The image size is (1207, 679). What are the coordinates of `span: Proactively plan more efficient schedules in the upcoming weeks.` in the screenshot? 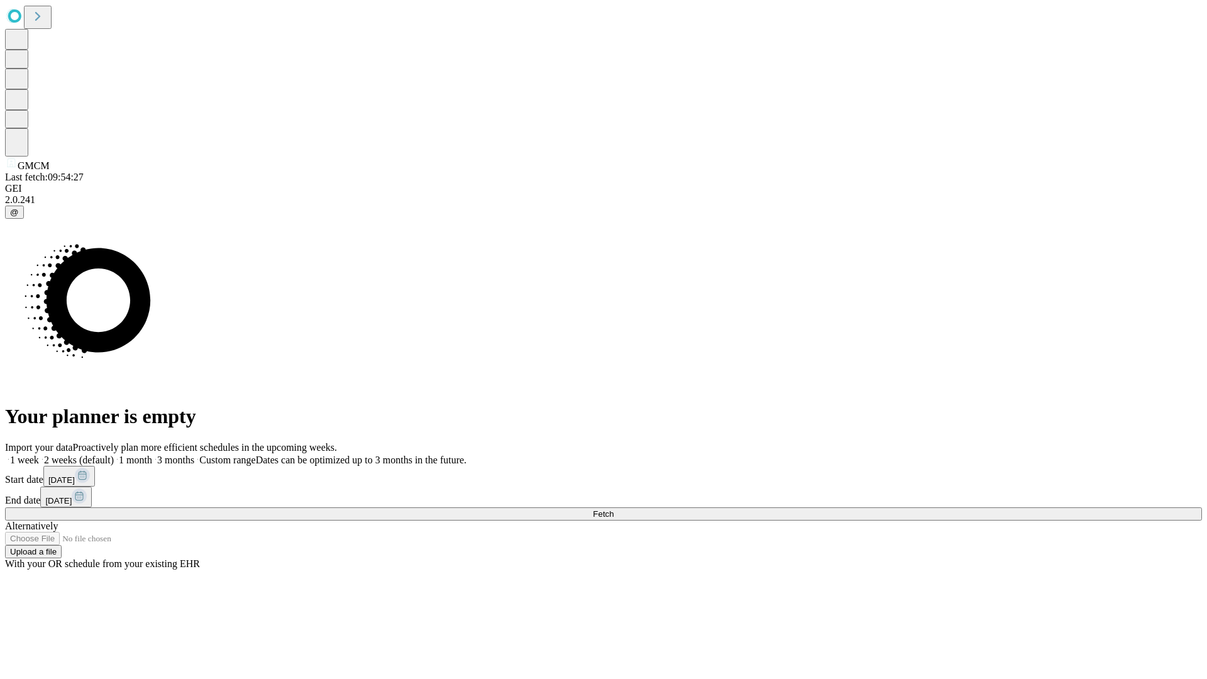 It's located at (205, 447).